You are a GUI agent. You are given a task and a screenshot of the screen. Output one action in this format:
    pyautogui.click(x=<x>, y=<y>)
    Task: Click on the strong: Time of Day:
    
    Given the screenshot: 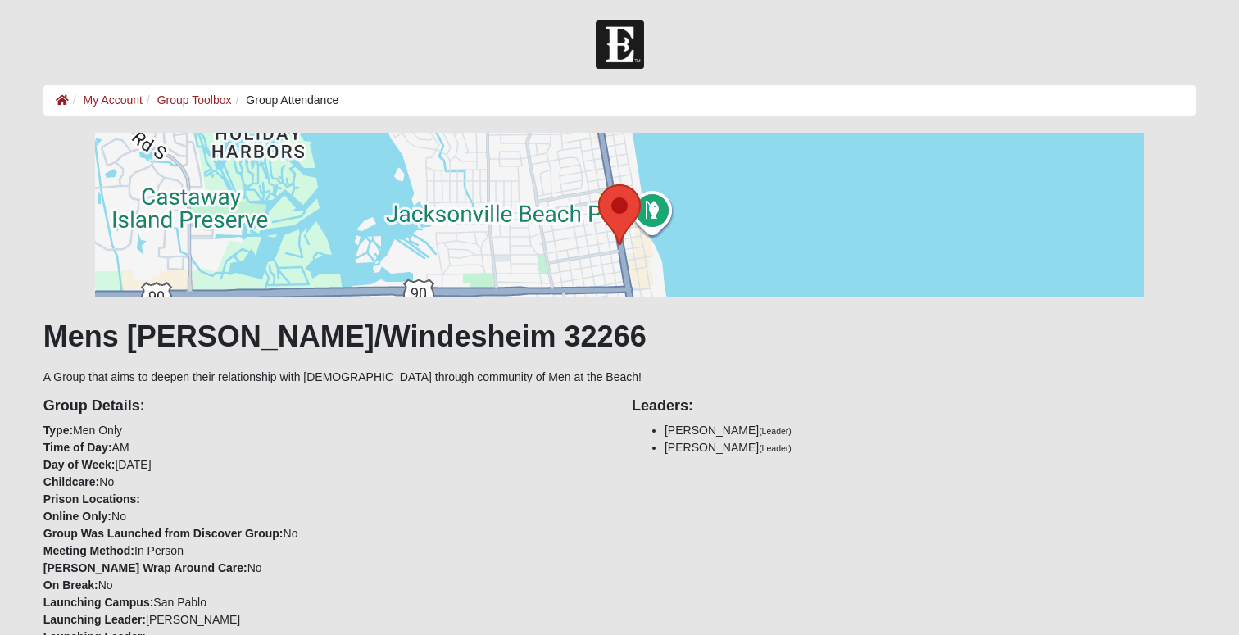 What is the action you would take?
    pyautogui.click(x=78, y=447)
    